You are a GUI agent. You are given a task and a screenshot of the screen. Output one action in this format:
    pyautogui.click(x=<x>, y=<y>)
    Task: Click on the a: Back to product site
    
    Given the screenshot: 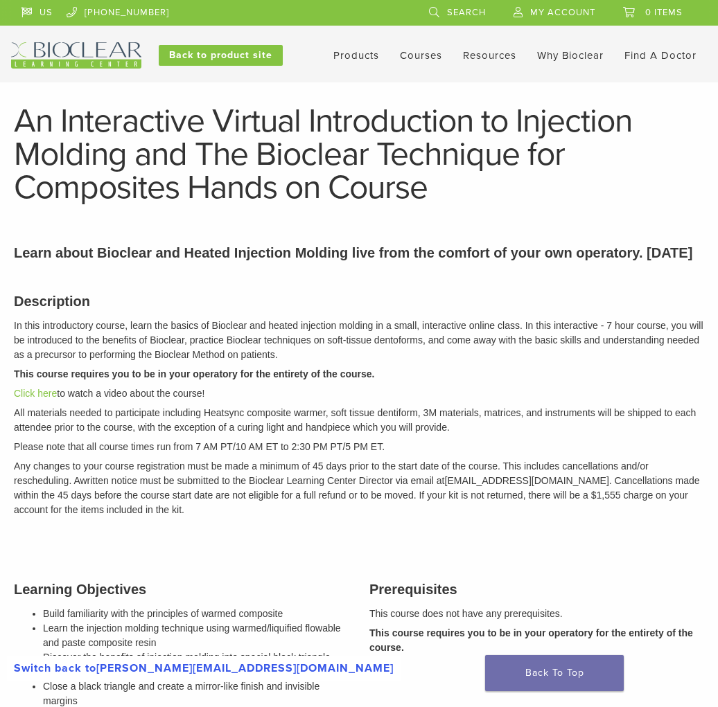 What is the action you would take?
    pyautogui.click(x=220, y=55)
    